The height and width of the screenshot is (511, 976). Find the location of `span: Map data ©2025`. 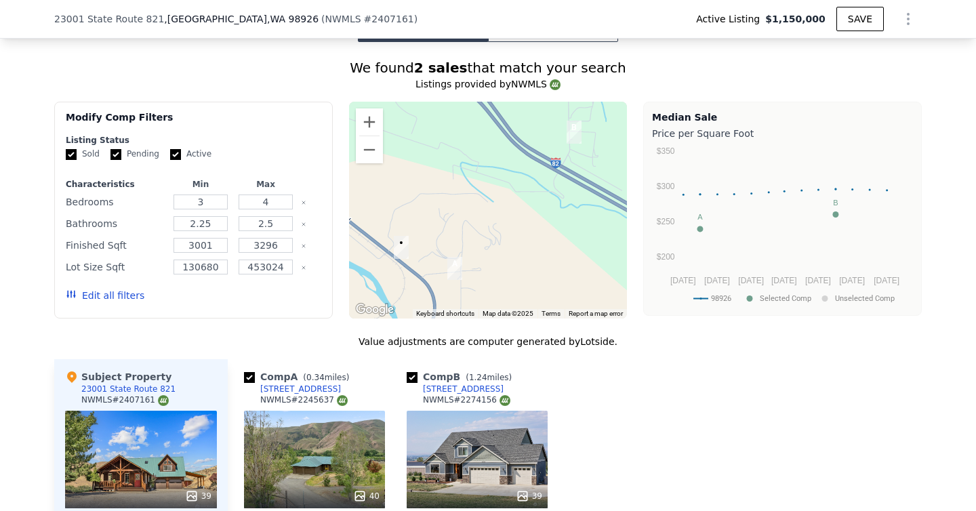

span: Map data ©2025 is located at coordinates (508, 313).